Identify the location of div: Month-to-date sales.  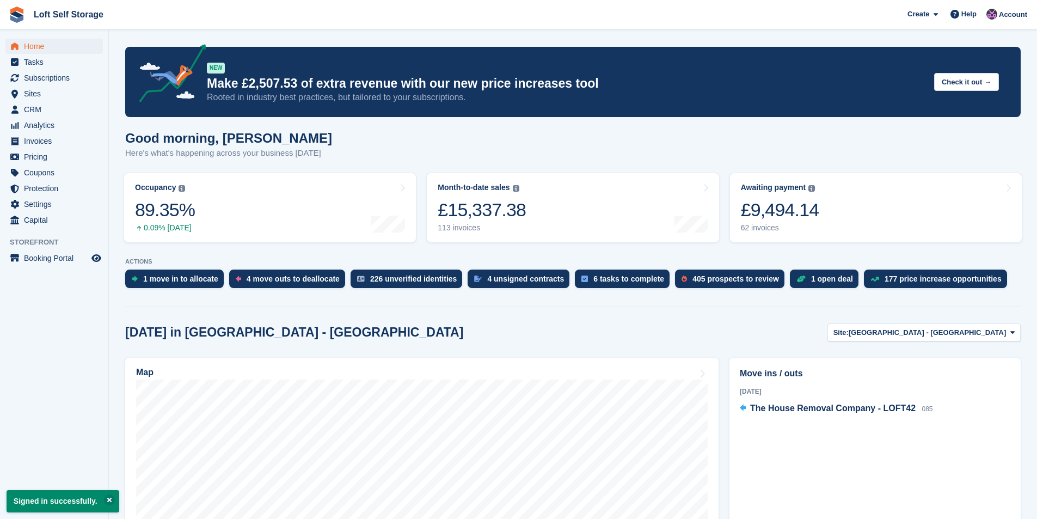
(474, 187).